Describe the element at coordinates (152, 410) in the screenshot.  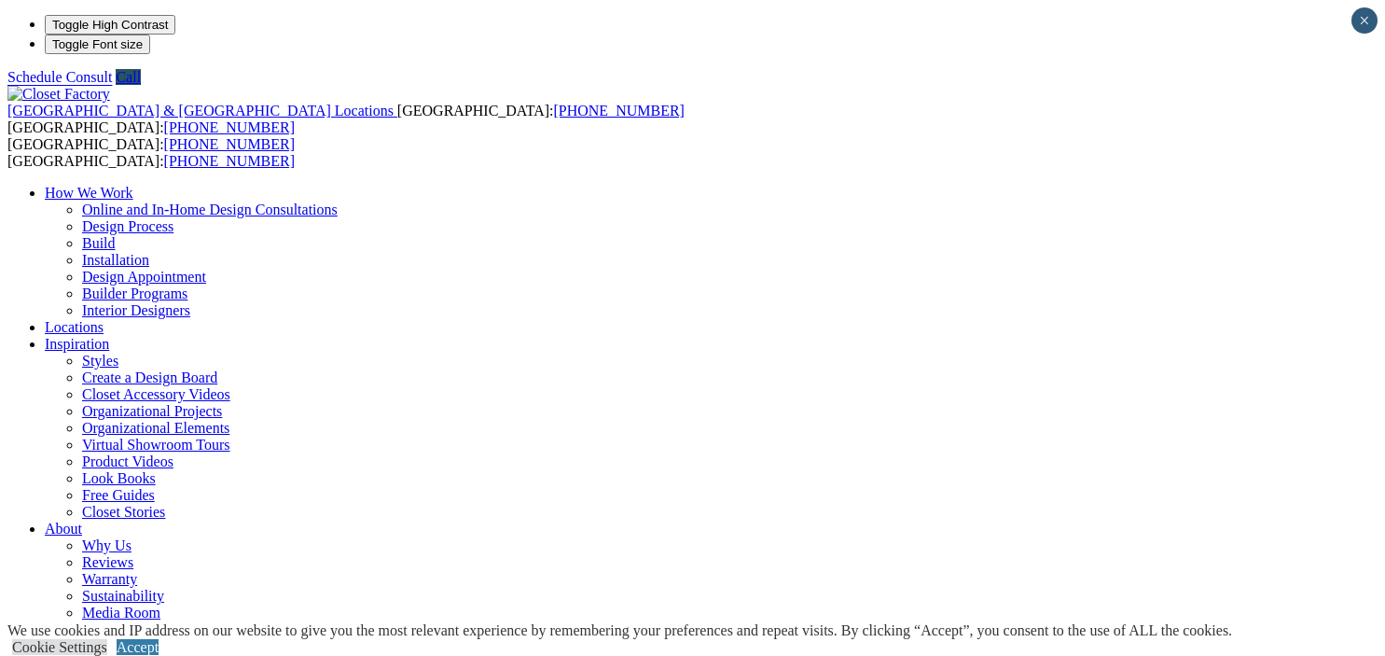
I see `a: Organizational Projects` at that location.